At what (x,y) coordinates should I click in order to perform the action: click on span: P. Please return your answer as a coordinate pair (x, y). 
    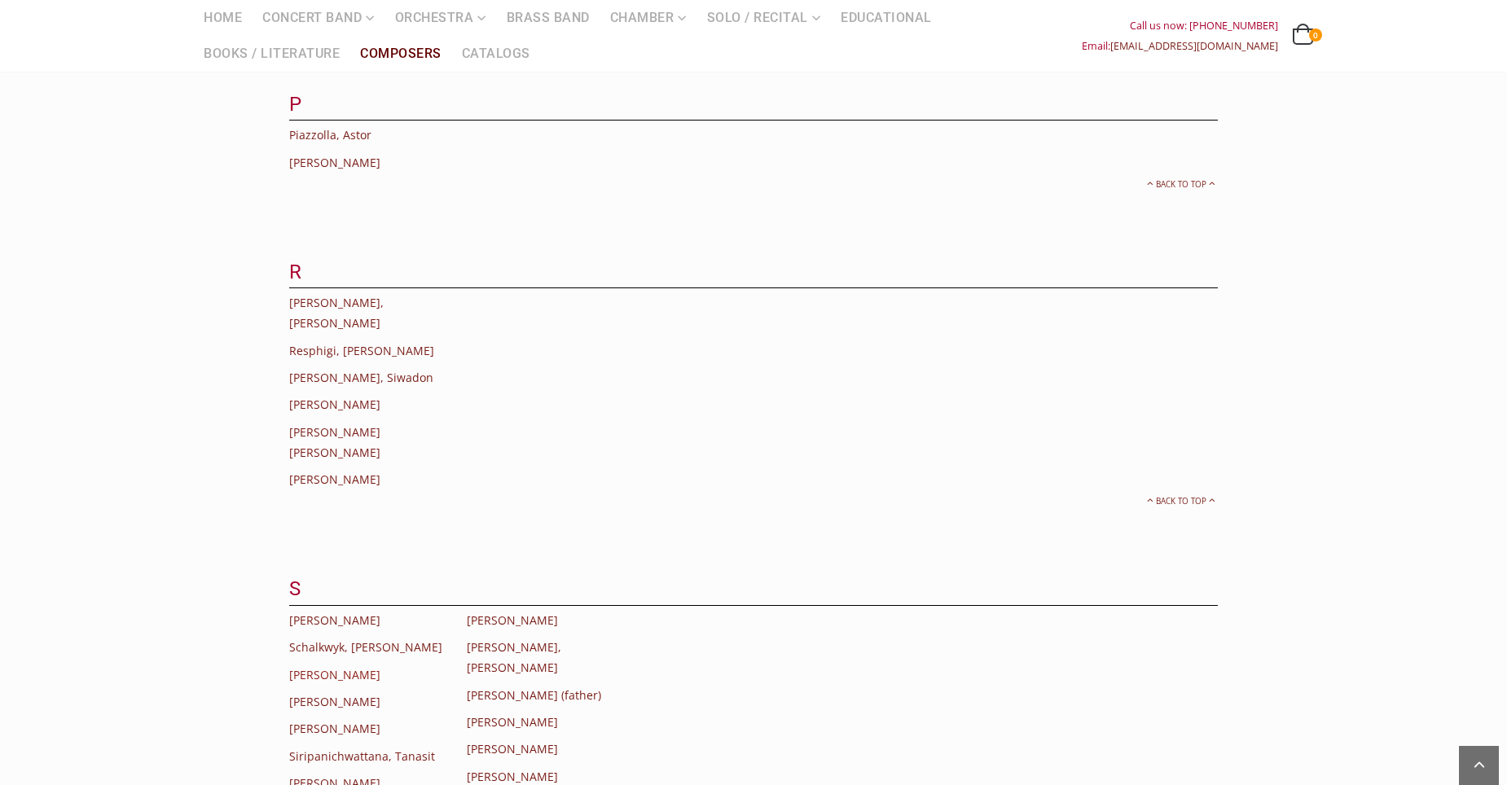
    Looking at the image, I should click on (296, 104).